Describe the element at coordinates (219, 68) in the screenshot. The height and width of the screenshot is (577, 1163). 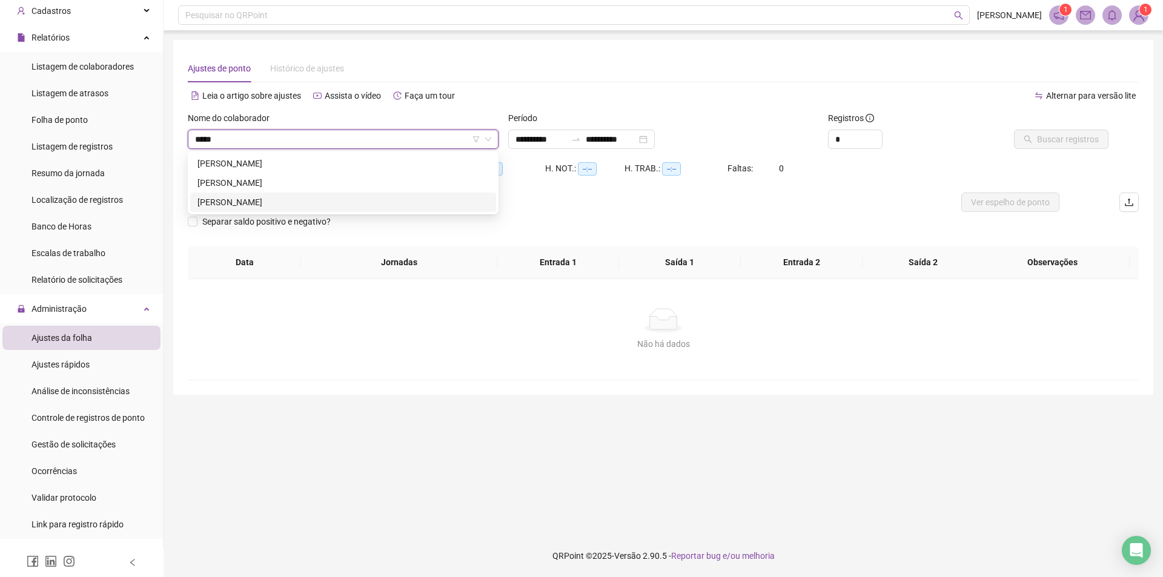
I see `span: Ajustes de ponto` at that location.